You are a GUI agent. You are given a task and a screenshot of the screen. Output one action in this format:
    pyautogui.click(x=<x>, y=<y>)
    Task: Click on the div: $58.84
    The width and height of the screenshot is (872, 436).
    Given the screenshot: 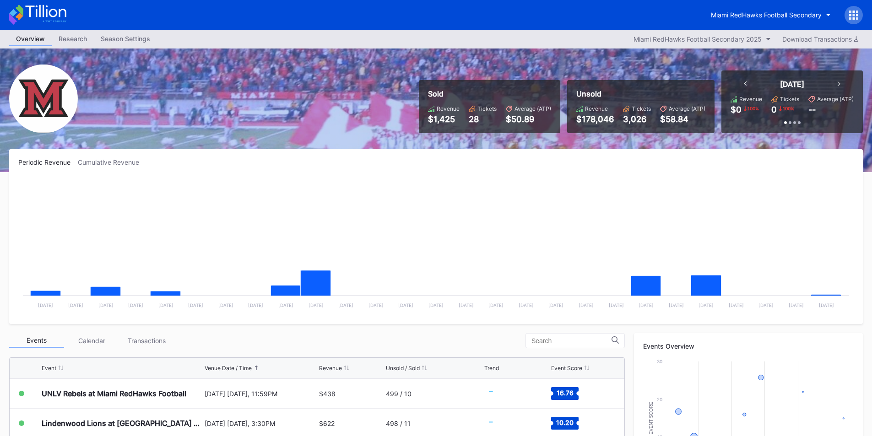 What is the action you would take?
    pyautogui.click(x=682, y=119)
    